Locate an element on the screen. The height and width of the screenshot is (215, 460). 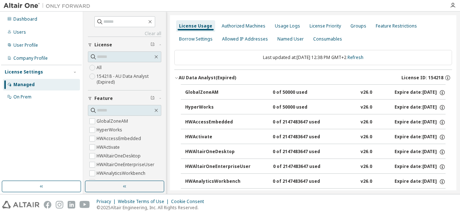
p: © 2025 Altair Engineering, Inc. All Rights Reserved. is located at coordinates (152, 207).